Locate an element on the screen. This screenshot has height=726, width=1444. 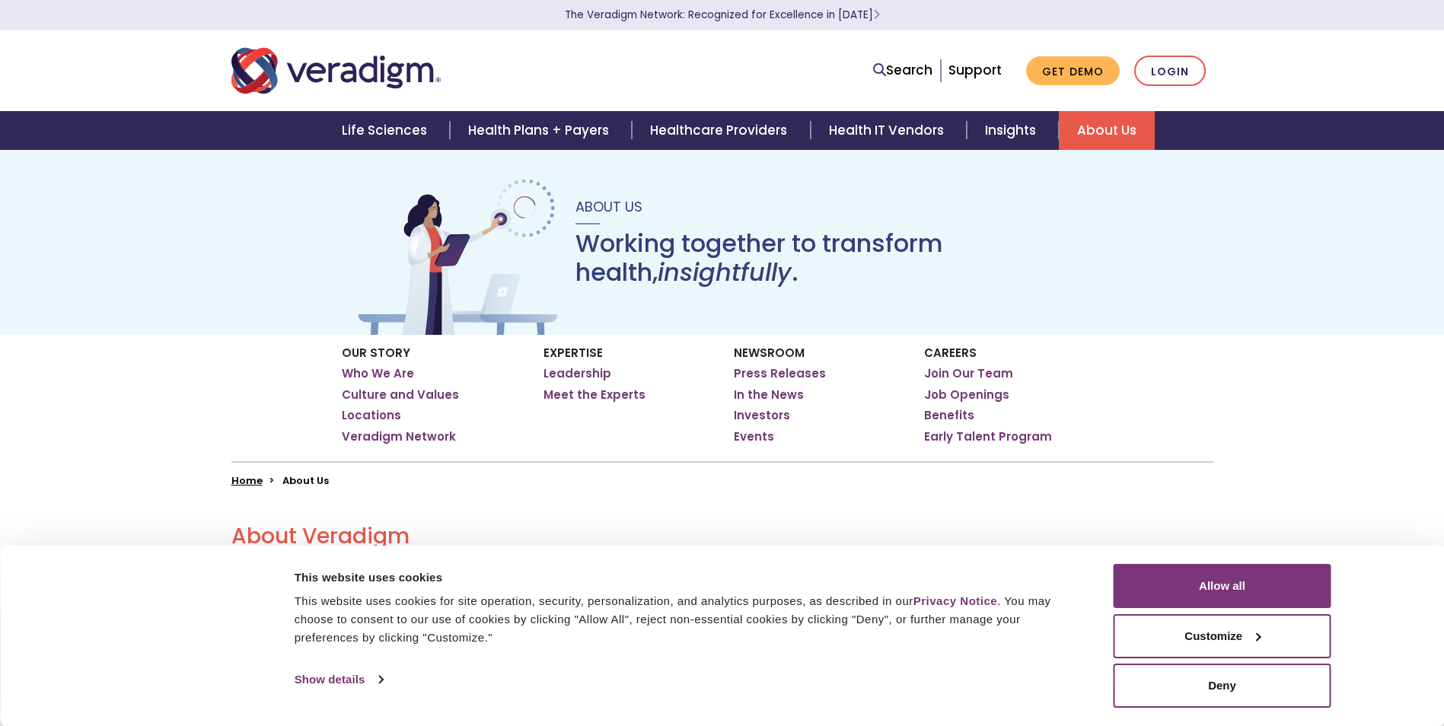
a: About Us is located at coordinates (1106, 130).